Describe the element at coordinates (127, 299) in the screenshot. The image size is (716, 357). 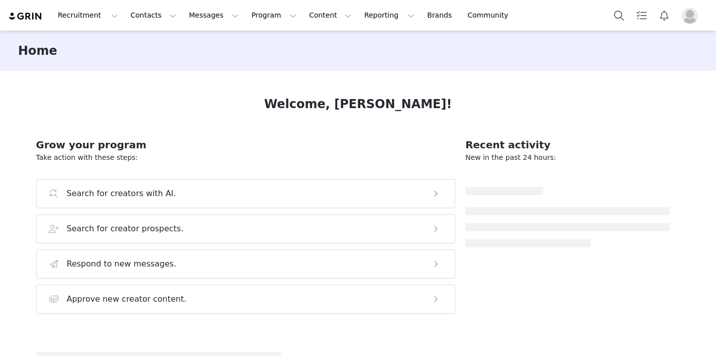
I see `h3: Approve new creator content.` at that location.